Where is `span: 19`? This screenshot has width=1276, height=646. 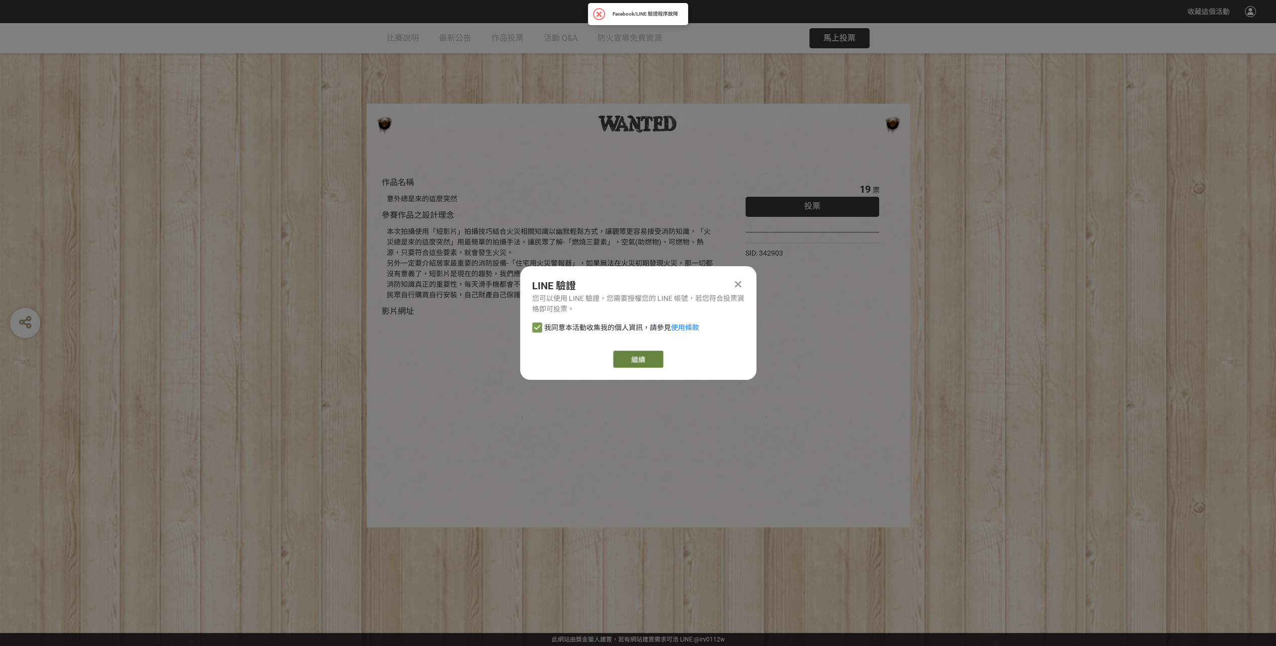
span: 19 is located at coordinates (865, 189).